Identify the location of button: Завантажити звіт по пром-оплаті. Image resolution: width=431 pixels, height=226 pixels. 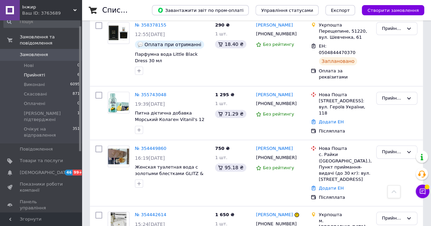
(200, 10).